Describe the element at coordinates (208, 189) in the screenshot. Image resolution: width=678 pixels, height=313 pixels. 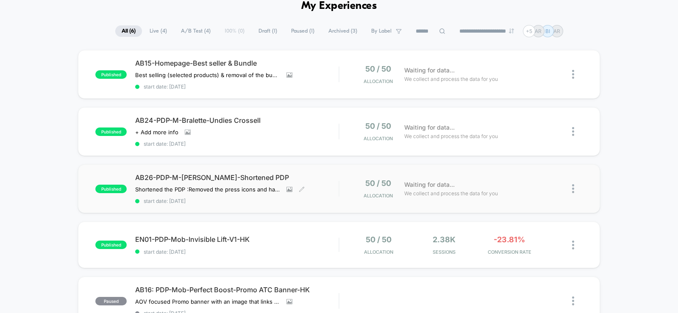
I see `span: Shortened the PDP :Removed the press icons and have the text on the top instead, in pinkRemoved a...` at that location.